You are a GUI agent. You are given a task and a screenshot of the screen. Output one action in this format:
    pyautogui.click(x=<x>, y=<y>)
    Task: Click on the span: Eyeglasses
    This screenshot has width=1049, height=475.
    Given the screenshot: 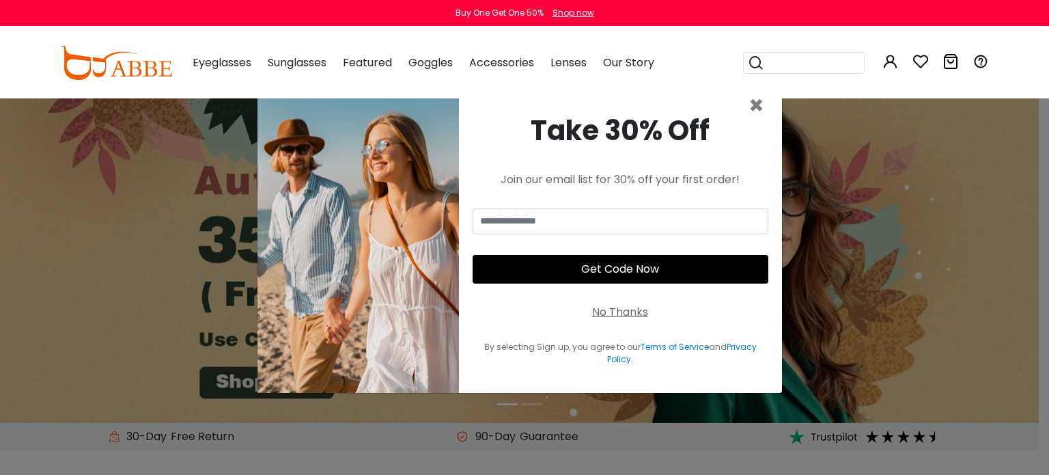 What is the action you would take?
    pyautogui.click(x=222, y=62)
    